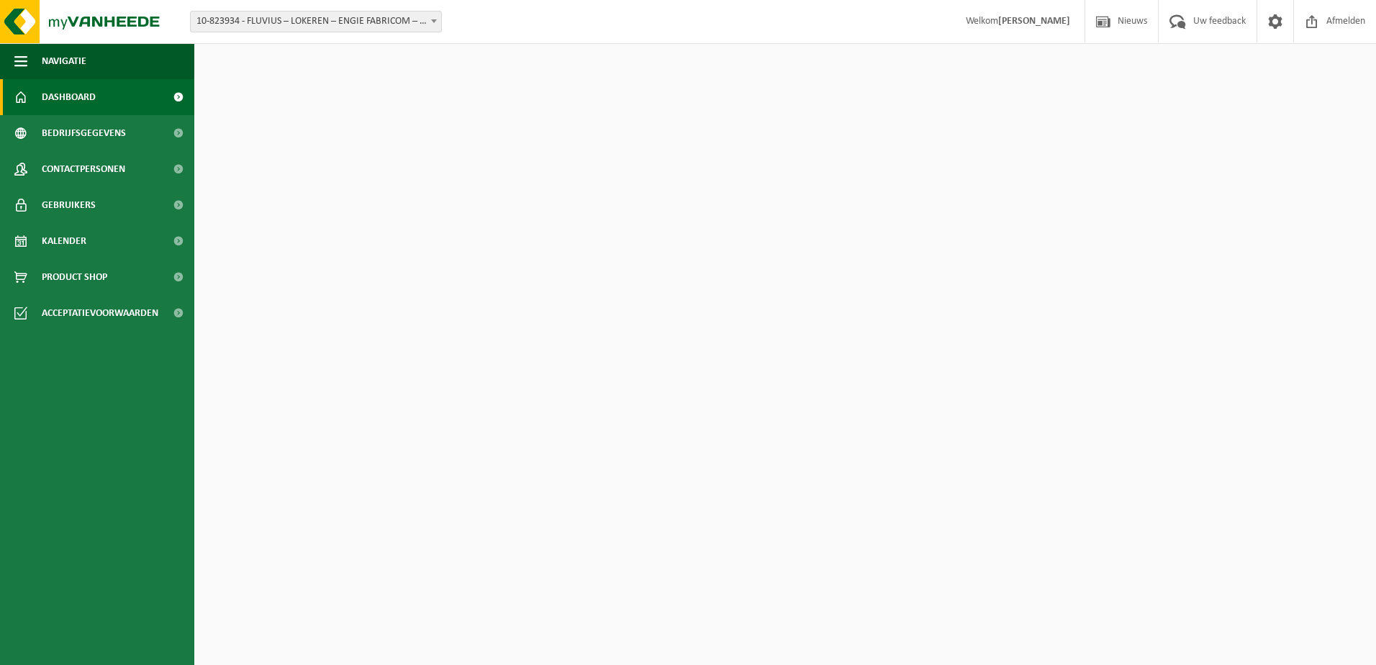 This screenshot has height=665, width=1376. I want to click on span: 10-823934 - FLUVIUS – LOKEREN – ENGIE FABRICOM – WETTEREN - WETTEREN, so click(316, 22).